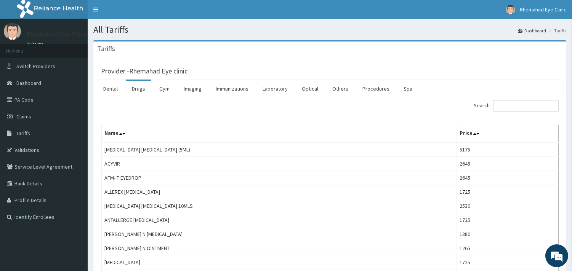  I want to click on span: Dashboard, so click(29, 83).